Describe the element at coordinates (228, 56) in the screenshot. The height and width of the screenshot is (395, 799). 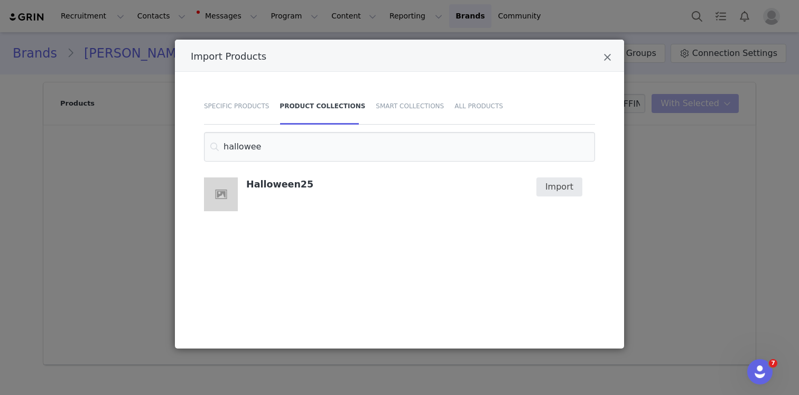
I see `span: Import Products` at that location.